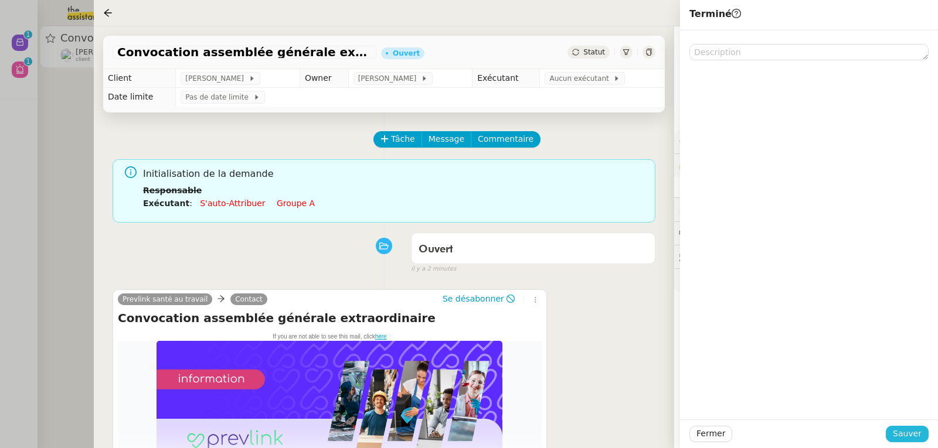  Describe the element at coordinates (219, 97) in the screenshot. I see `span: Pas de date limite` at that location.